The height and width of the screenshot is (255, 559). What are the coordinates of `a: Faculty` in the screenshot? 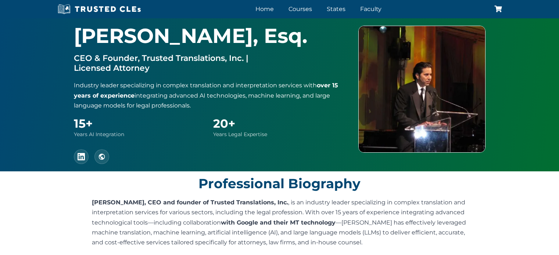 It's located at (371, 9).